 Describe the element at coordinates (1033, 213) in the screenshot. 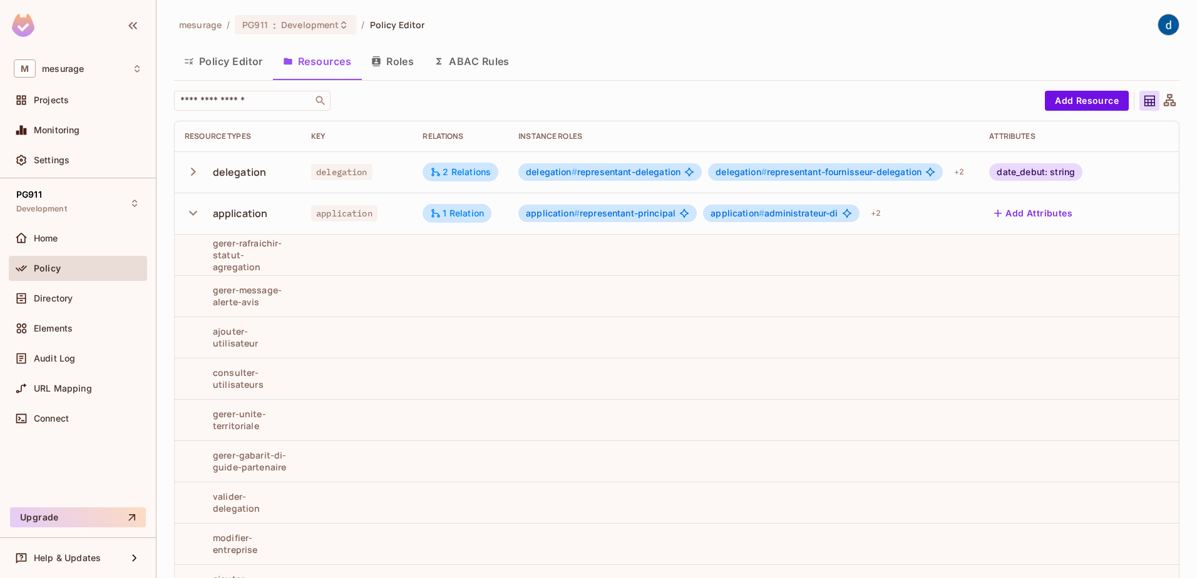

I see `button: Add Attributes` at that location.